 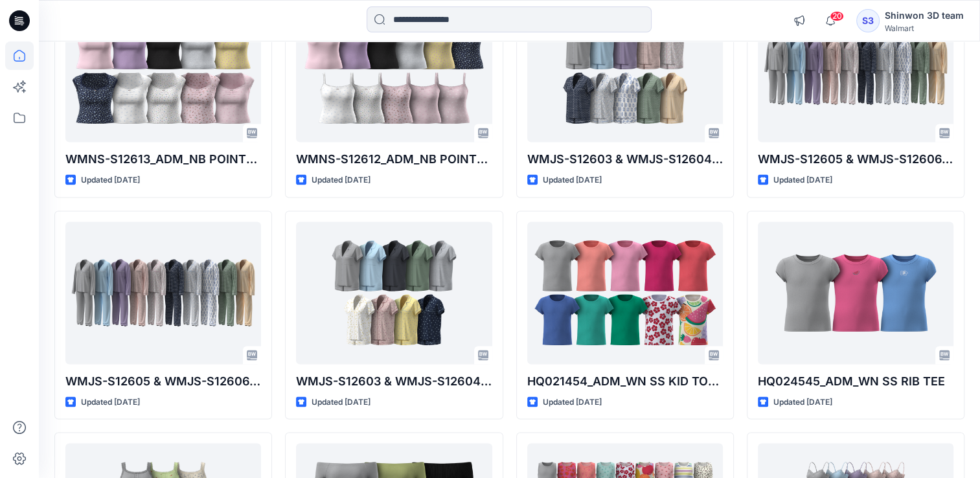 I want to click on div: Walmart, so click(x=924, y=28).